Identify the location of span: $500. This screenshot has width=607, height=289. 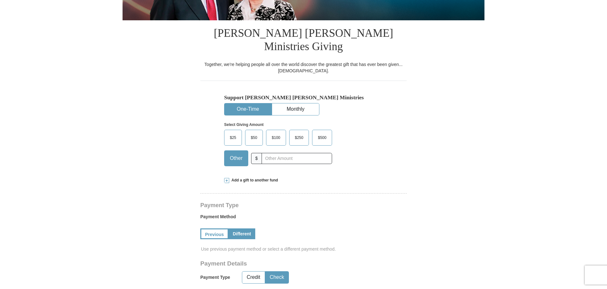
(322, 138).